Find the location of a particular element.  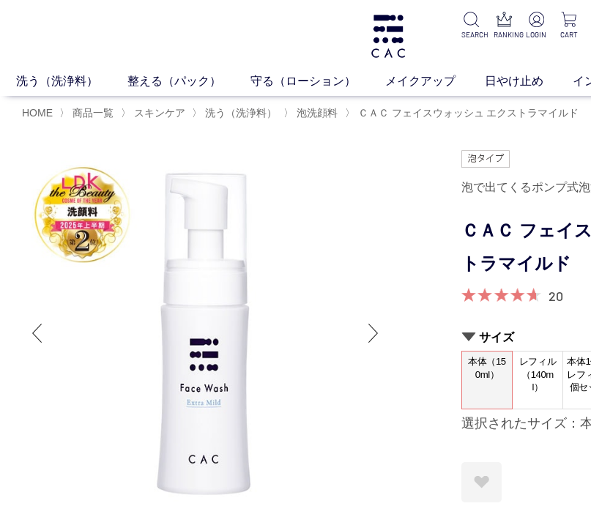

p: CART is located at coordinates (569, 34).